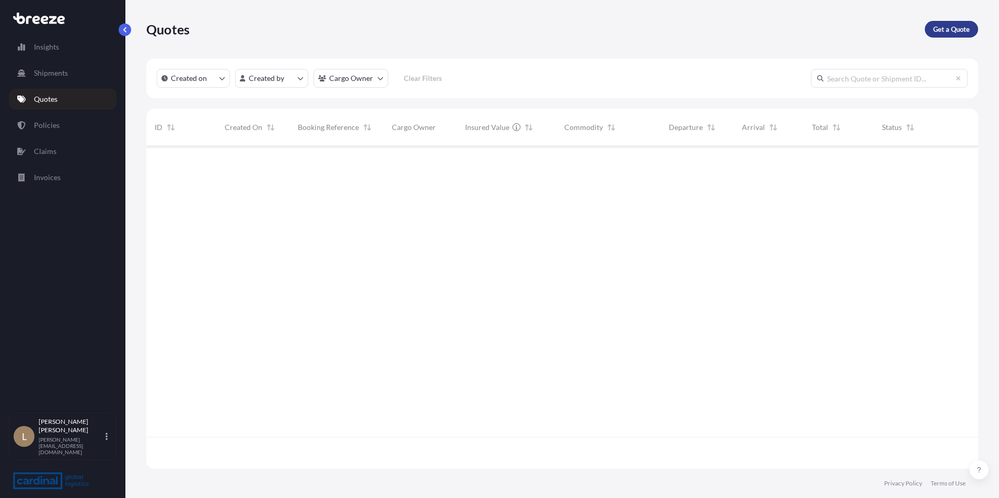 The image size is (999, 498). Describe the element at coordinates (63, 73) in the screenshot. I see `a: Shipments` at that location.